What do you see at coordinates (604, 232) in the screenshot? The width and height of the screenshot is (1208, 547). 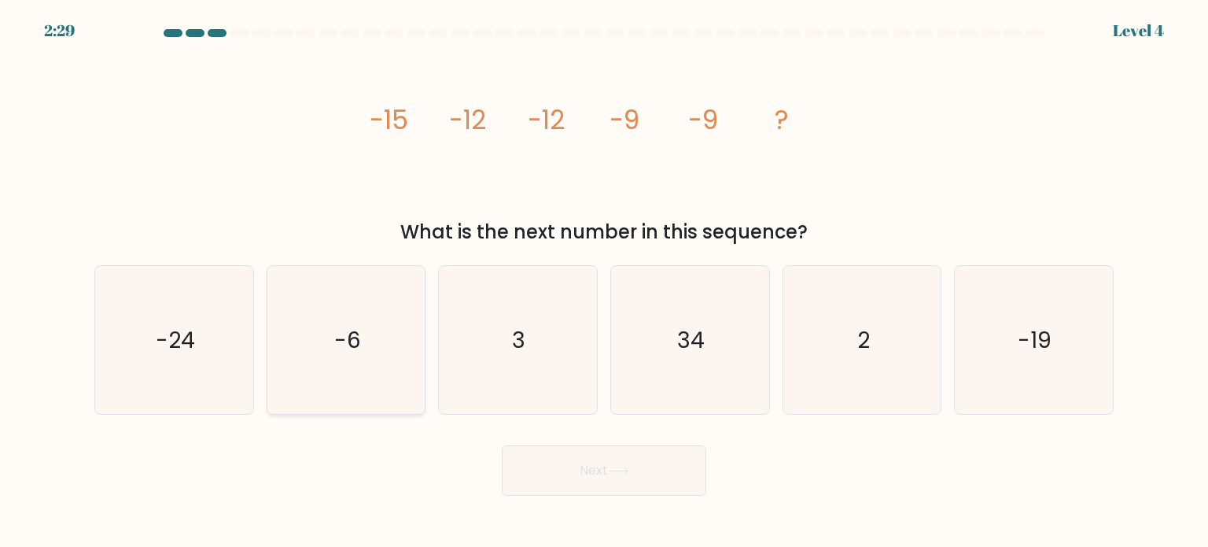 I see `div: What is the next number in this sequence?` at bounding box center [604, 232].